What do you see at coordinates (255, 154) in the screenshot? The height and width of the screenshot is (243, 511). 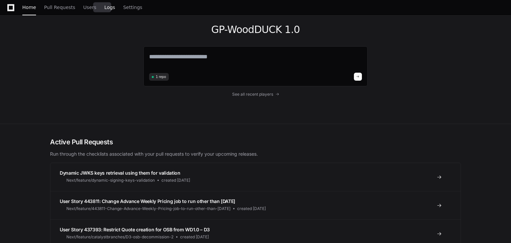 I see `p: Run through the checklists associated with your pull requests to verify your upcoming releases.` at bounding box center [255, 154].